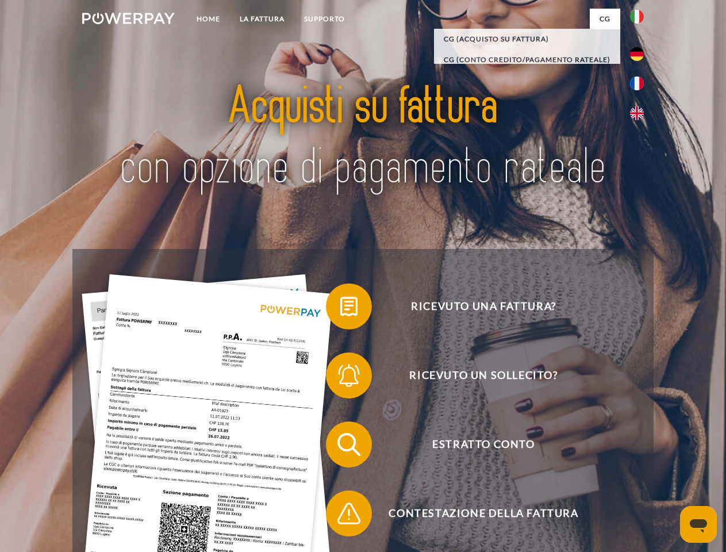  What do you see at coordinates (475, 513) in the screenshot?
I see `button: Contestazione della fattura` at bounding box center [475, 513].